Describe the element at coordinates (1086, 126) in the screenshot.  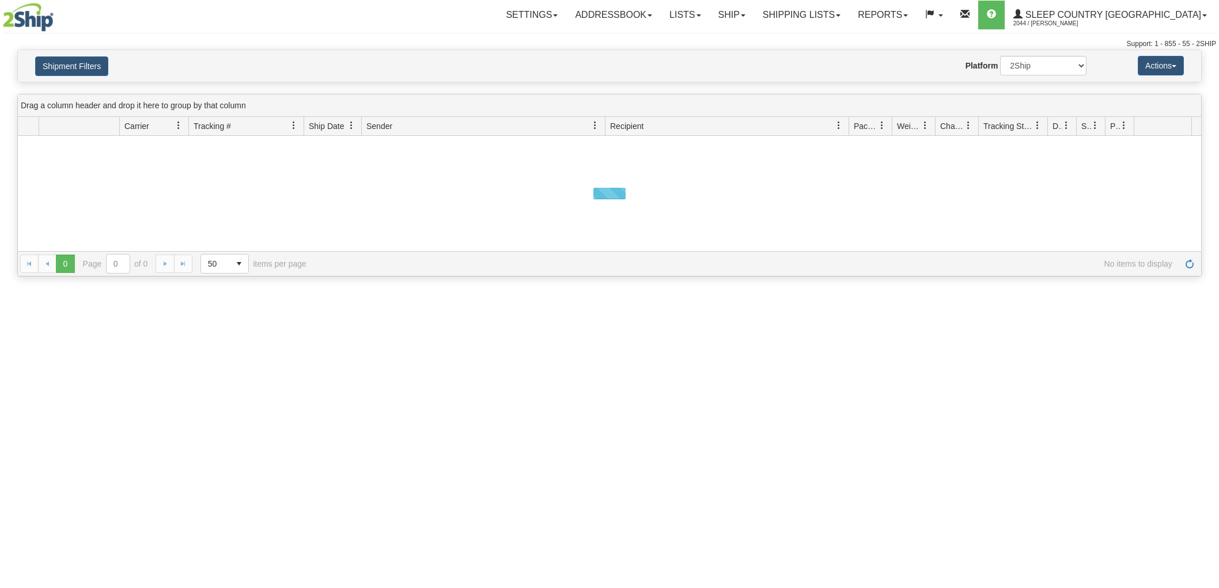
I see `span: Shipment Issues` at that location.